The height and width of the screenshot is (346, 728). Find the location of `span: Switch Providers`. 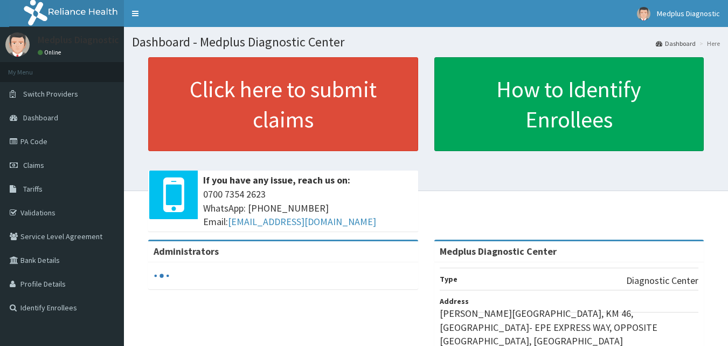

span: Switch Providers is located at coordinates (51, 94).